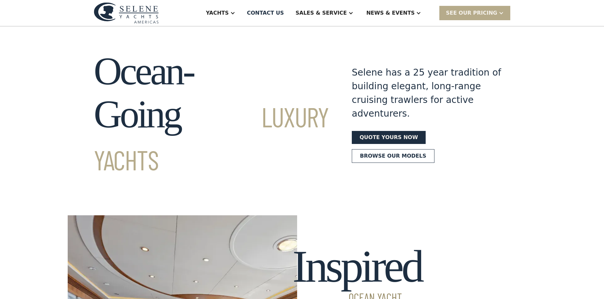 This screenshot has width=604, height=299. Describe the element at coordinates (266, 13) in the screenshot. I see `div: Contact US` at that location.